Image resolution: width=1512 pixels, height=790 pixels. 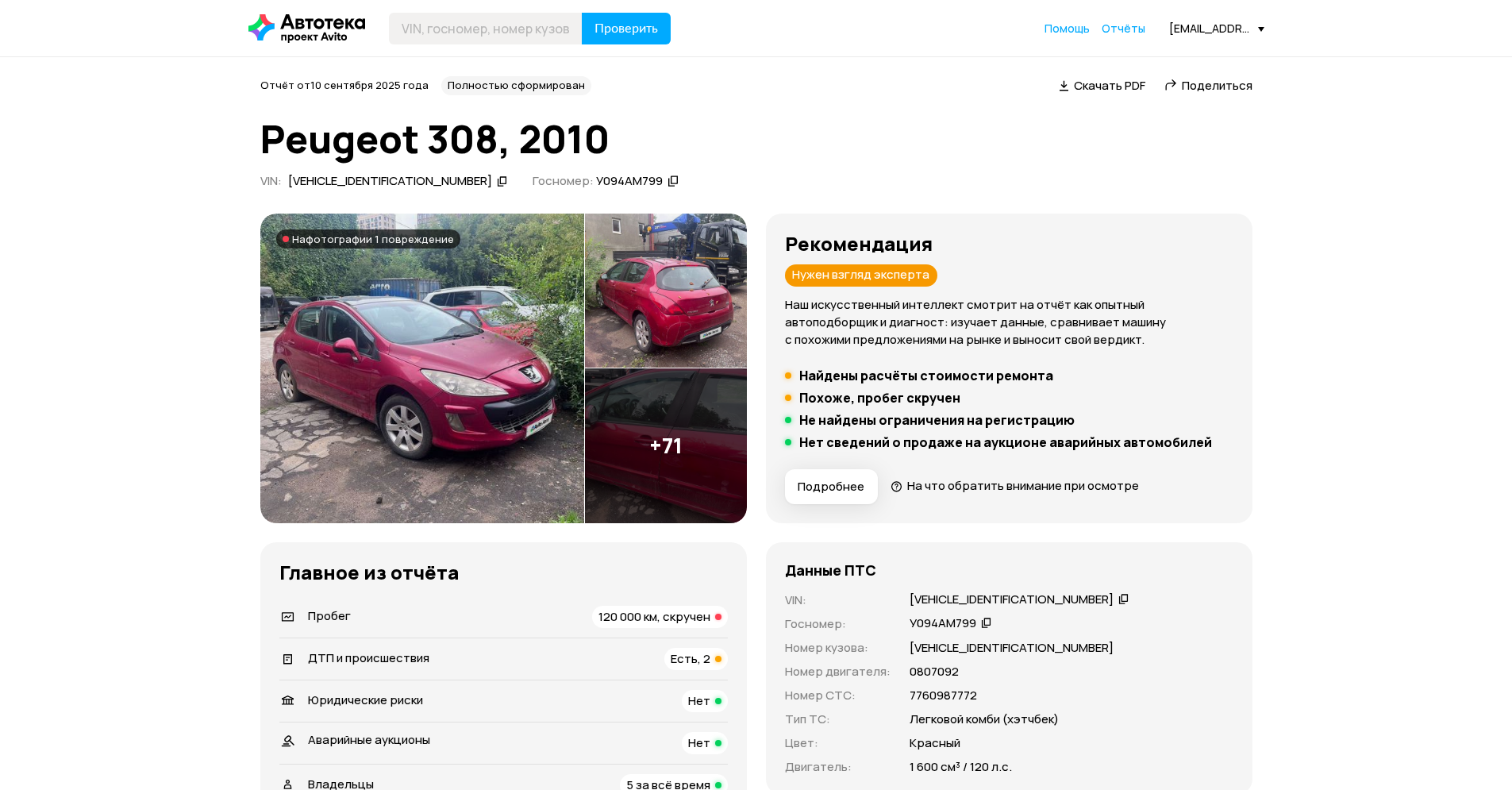 I want to click on span: Госномер:, so click(x=563, y=180).